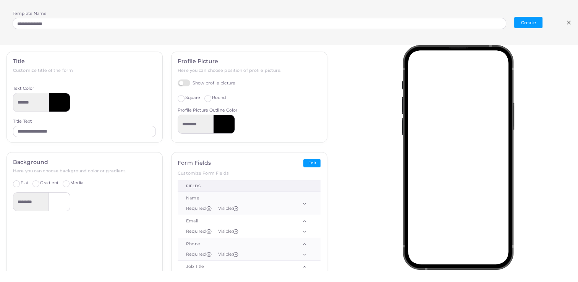  What do you see at coordinates (77, 183) in the screenshot?
I see `span: Media` at bounding box center [77, 183].